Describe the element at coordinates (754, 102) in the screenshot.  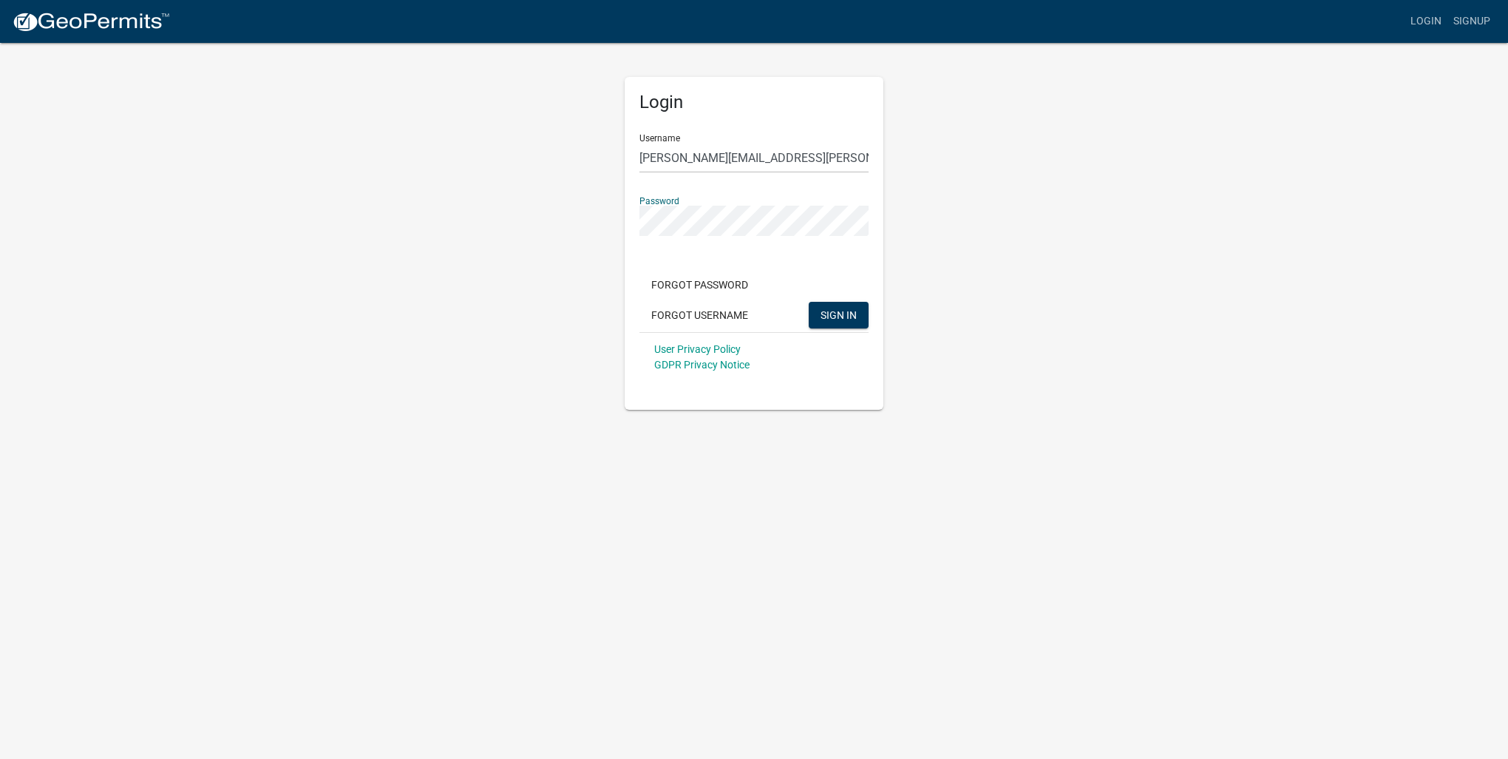
I see `h5: Login` at that location.